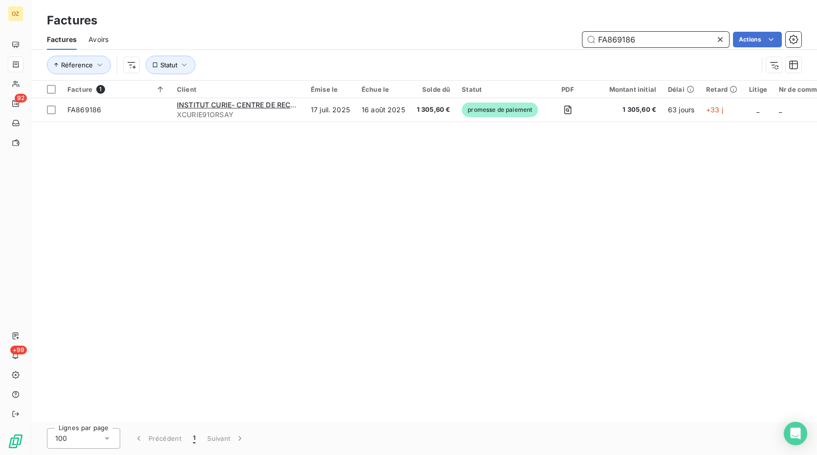  I want to click on input: Rechercher, so click(655, 40).